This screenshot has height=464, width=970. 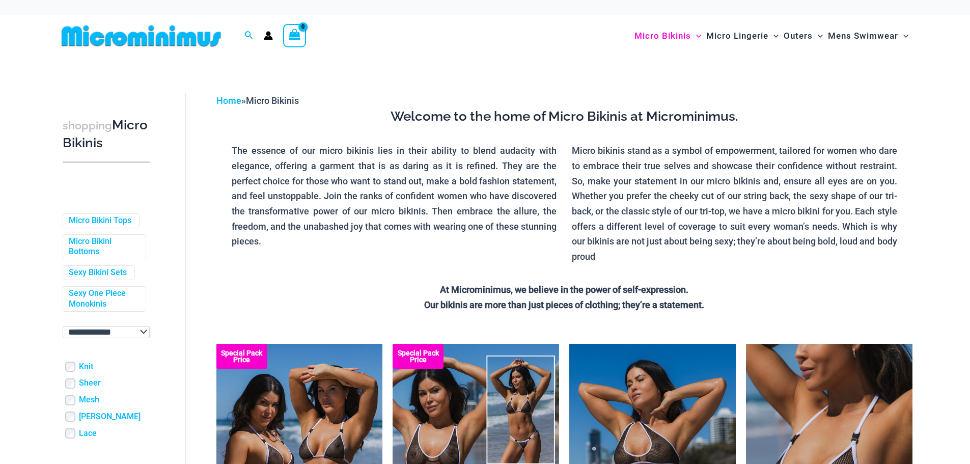 I want to click on a: Mesh, so click(x=89, y=400).